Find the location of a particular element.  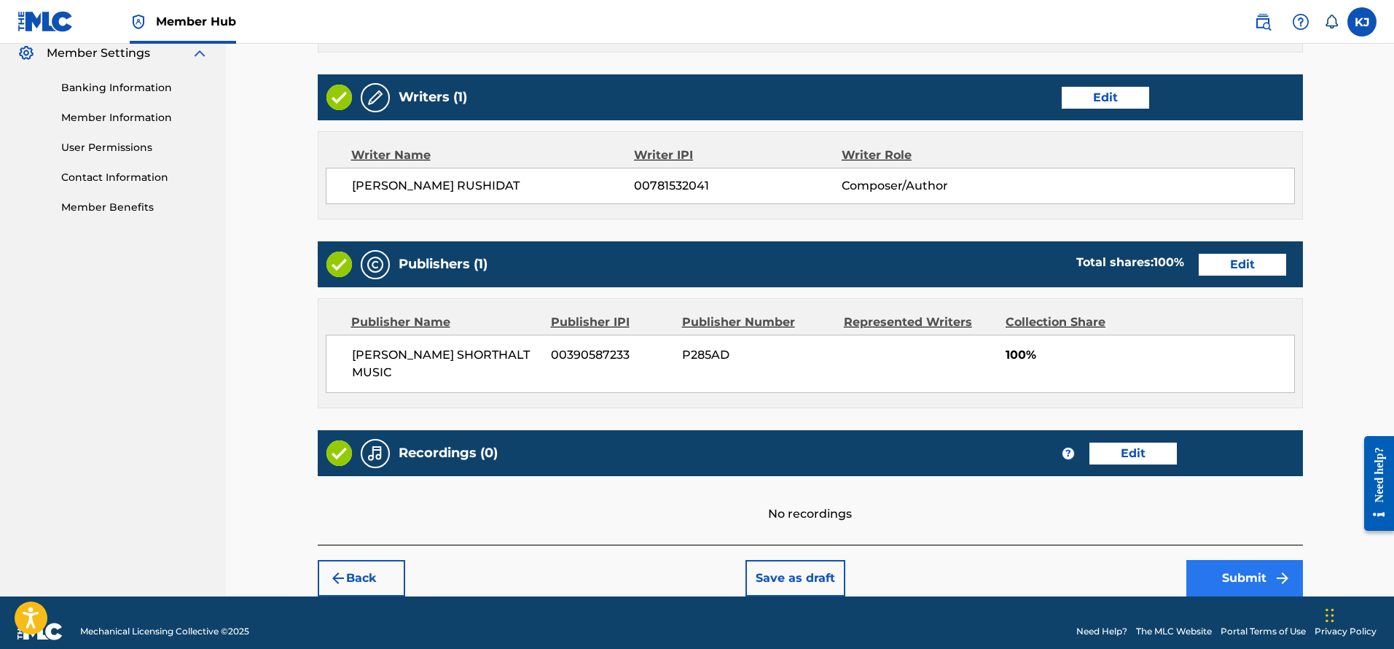

div: Total shares: is located at coordinates (1130, 262).